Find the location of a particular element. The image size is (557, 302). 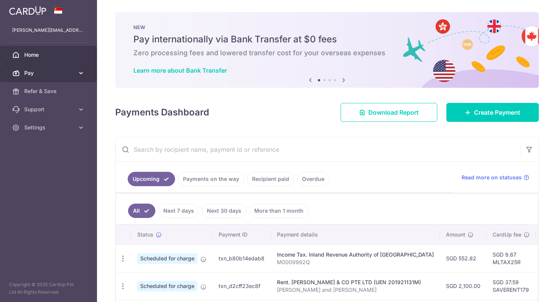

h6: Zero processing fees and lowered transfer cost for your overseas expenses is located at coordinates (327, 53).